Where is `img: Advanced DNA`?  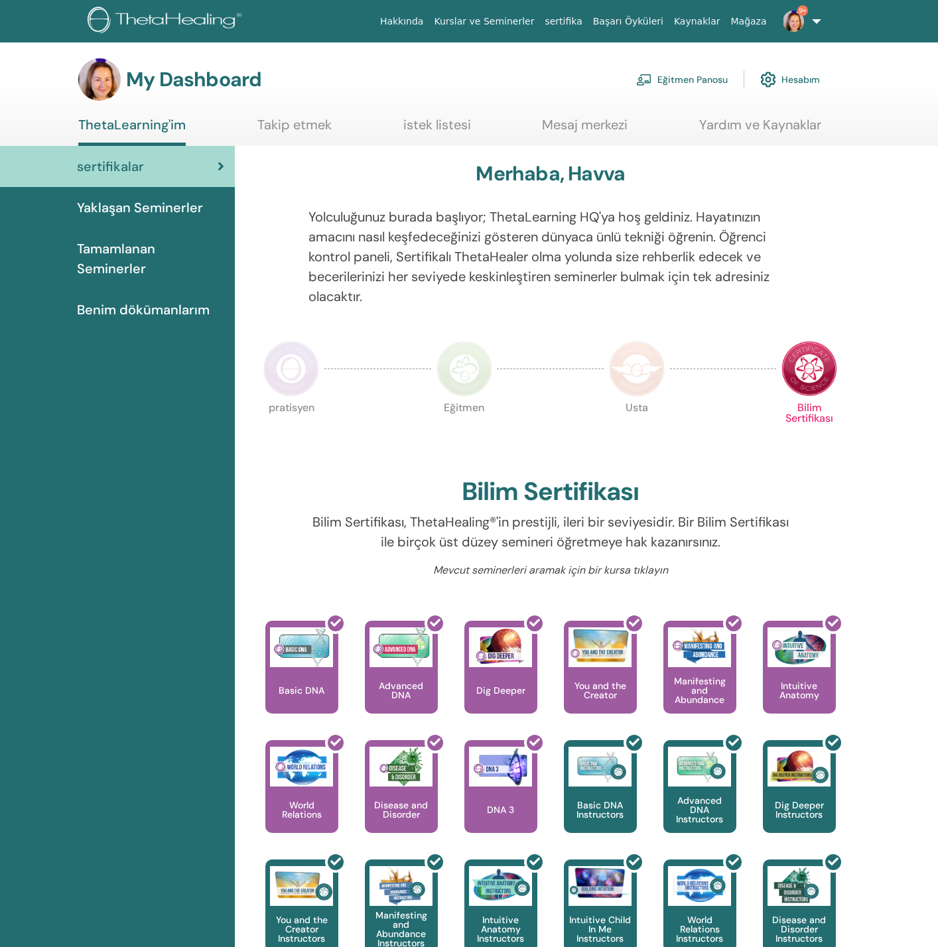 img: Advanced DNA is located at coordinates (401, 648).